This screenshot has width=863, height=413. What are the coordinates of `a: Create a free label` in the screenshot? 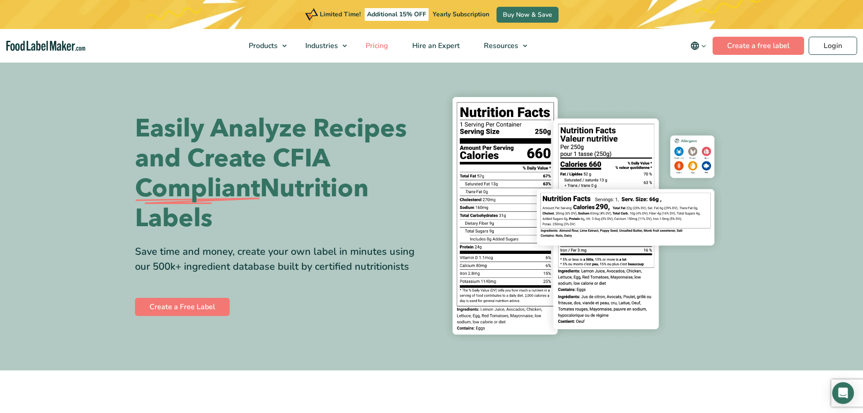 It's located at (758, 46).